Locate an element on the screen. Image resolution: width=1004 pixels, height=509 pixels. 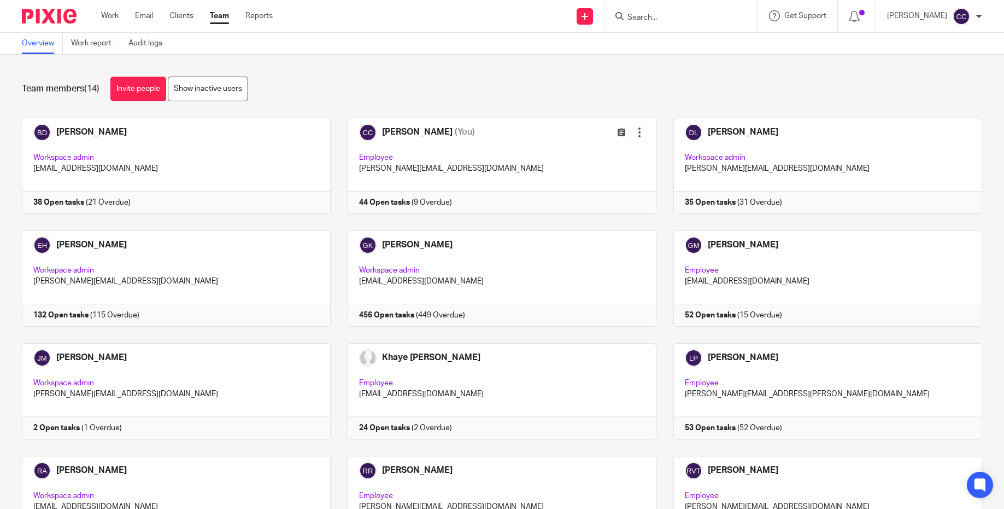
h1: Team members is located at coordinates (61, 89).